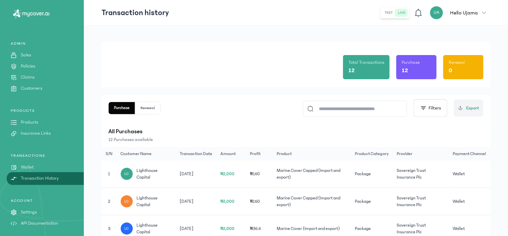 This screenshot has height=236, width=508. I want to click on p: All Purchases, so click(296, 131).